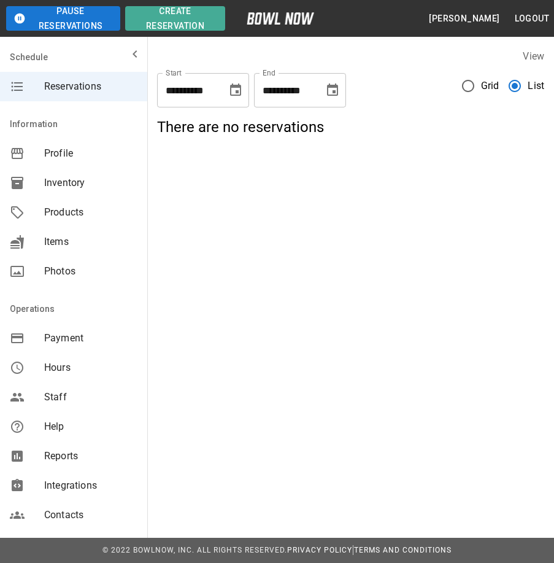 The height and width of the screenshot is (563, 554). Describe the element at coordinates (91, 368) in the screenshot. I see `span: Hours` at that location.